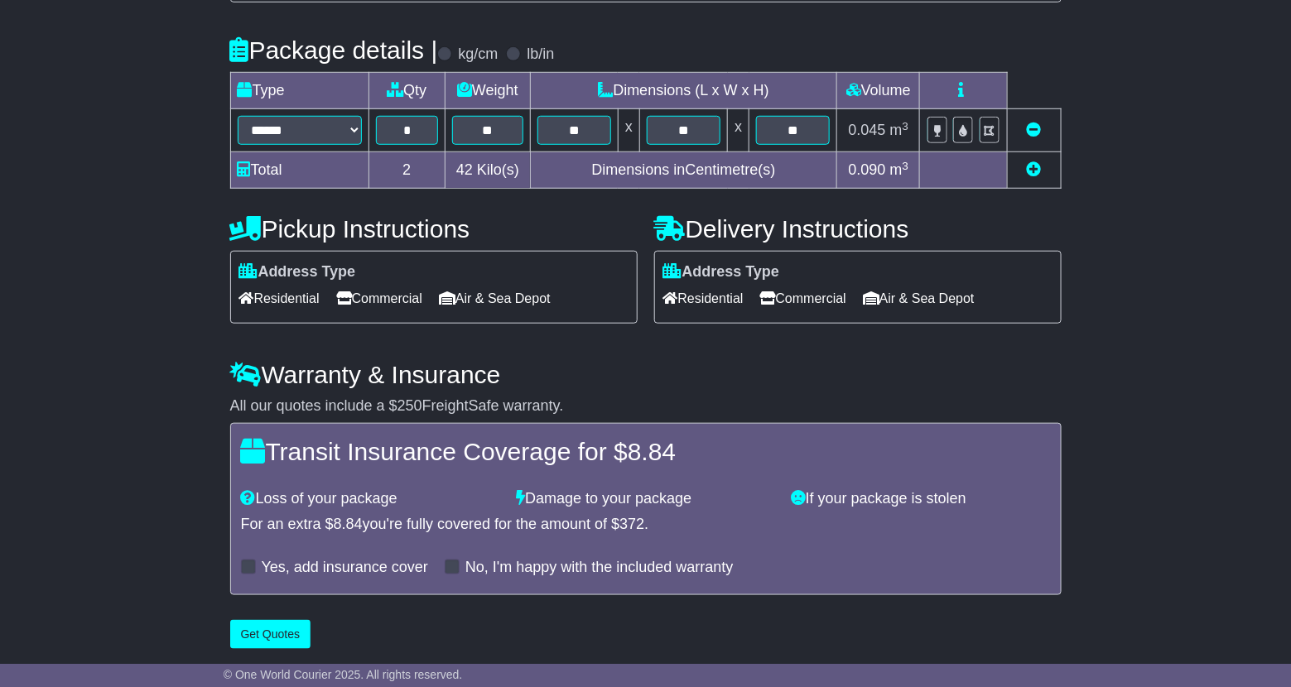 This screenshot has width=1291, height=687. Describe the element at coordinates (410, 406) in the screenshot. I see `span: 250` at that location.